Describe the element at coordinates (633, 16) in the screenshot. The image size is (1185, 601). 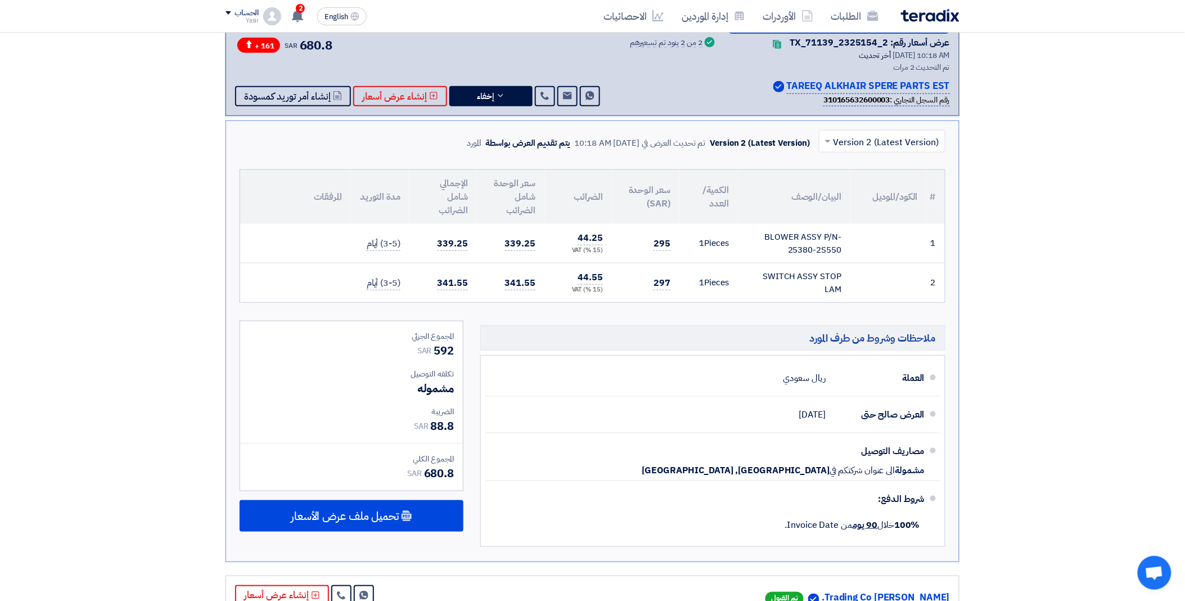
I see `a: الاحصائيات` at that location.